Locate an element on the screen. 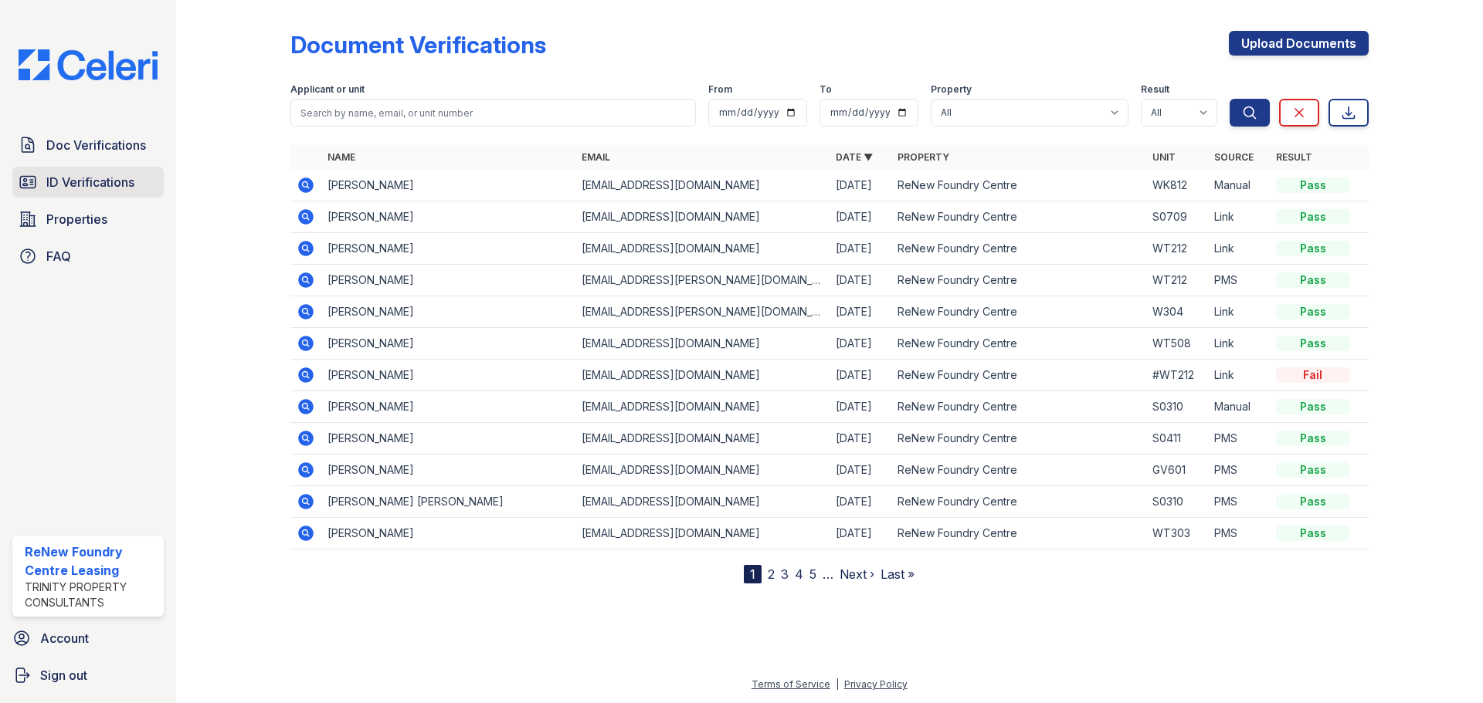  a: Property is located at coordinates (923, 157).